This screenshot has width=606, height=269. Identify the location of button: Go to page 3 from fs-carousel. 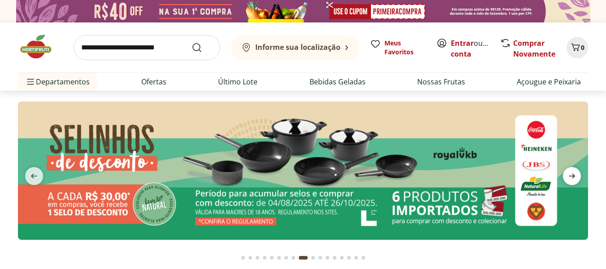
(257, 257).